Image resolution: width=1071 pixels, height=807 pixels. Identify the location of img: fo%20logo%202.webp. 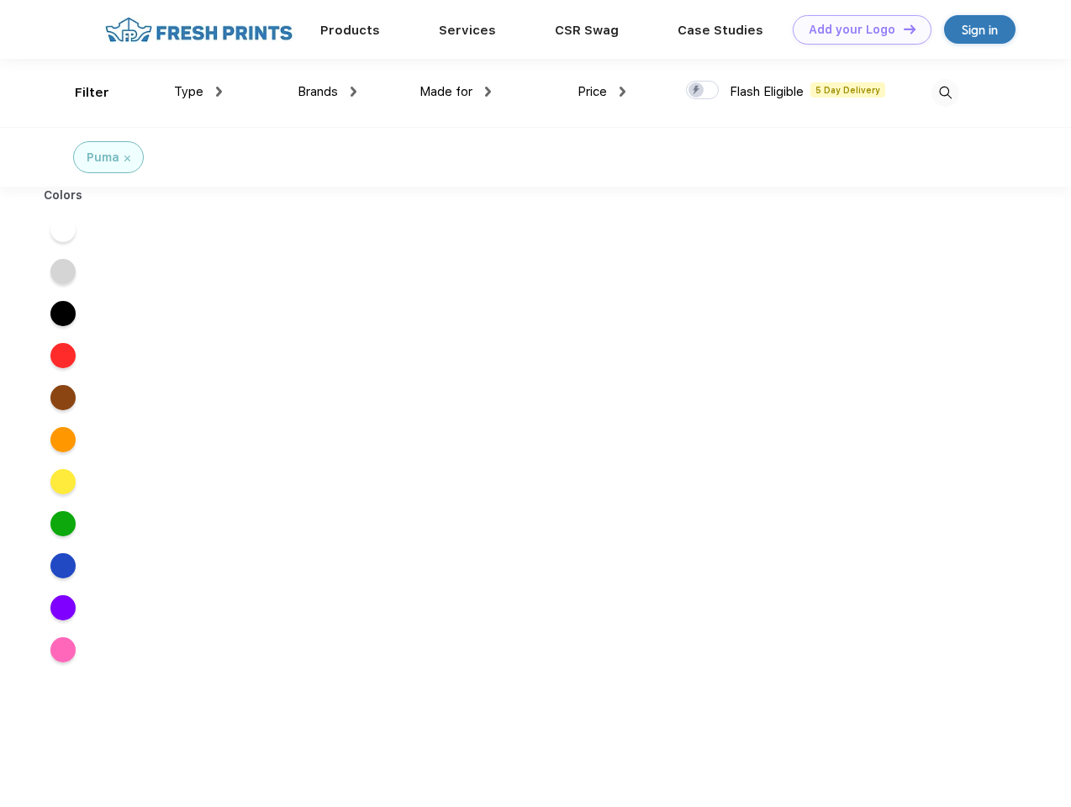
(198, 29).